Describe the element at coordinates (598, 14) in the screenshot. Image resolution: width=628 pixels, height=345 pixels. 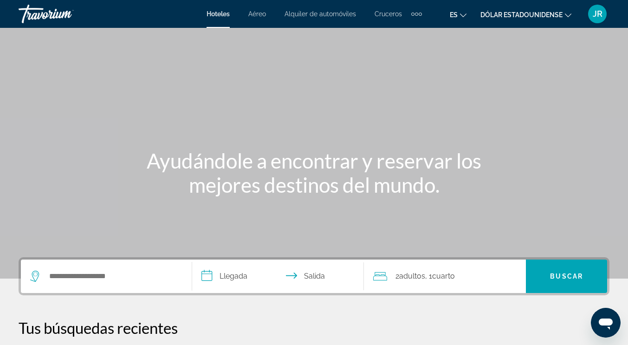
I see `button: Menú de usuario` at that location.